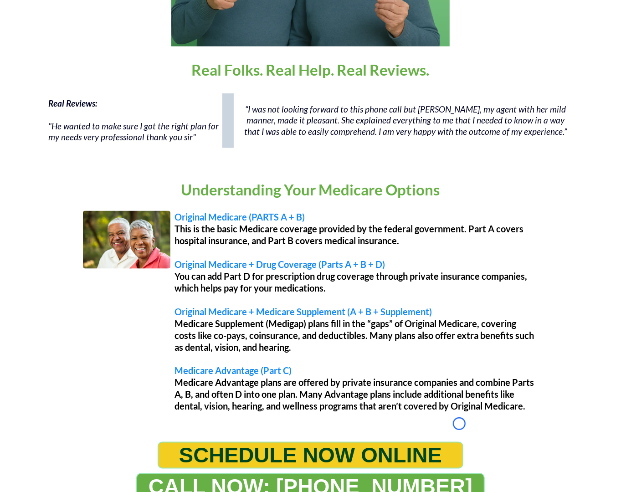 This screenshot has width=621, height=492. Describe the element at coordinates (280, 264) in the screenshot. I see `span: Original Medicare + Drug Coverage (Parts A + B + D)` at that location.